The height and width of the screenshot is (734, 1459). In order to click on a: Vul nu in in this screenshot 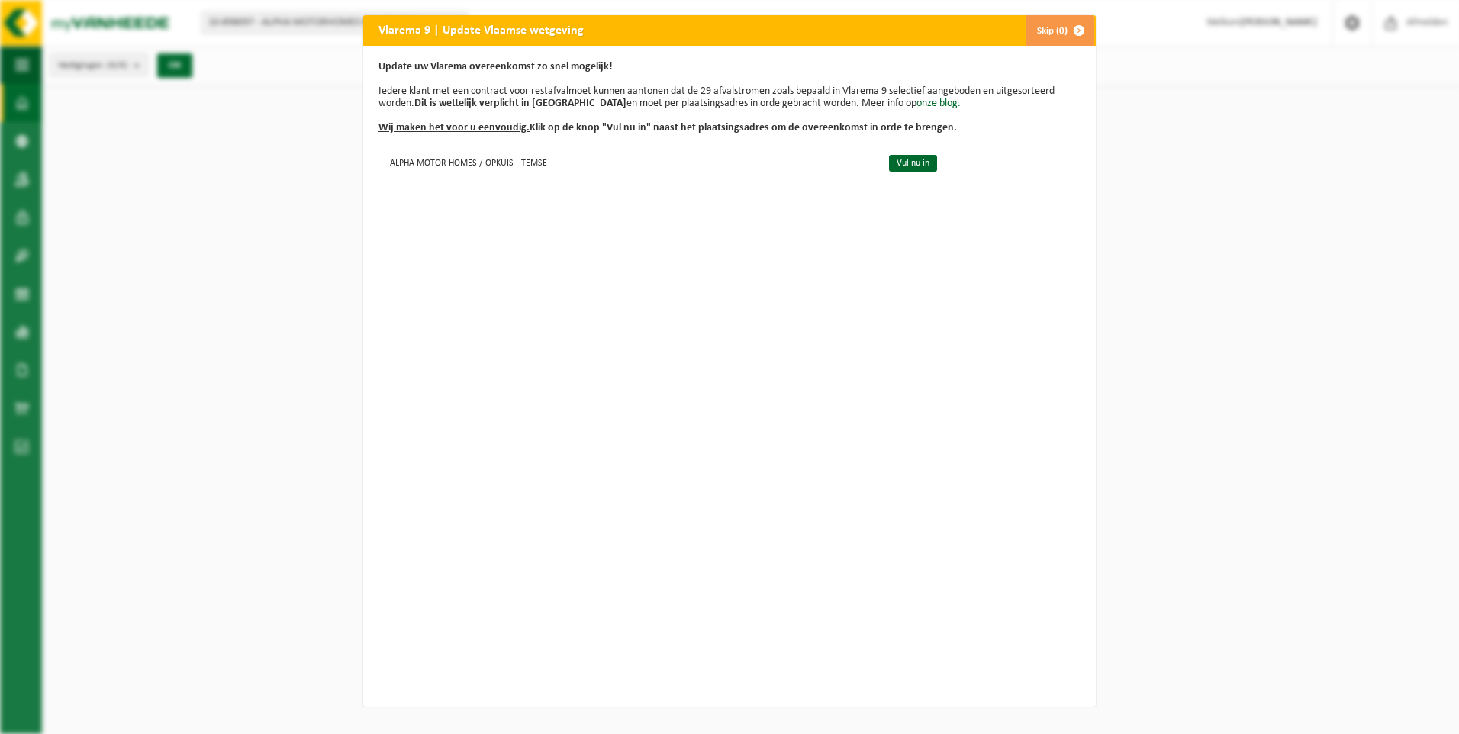, I will do `click(912, 163)`.